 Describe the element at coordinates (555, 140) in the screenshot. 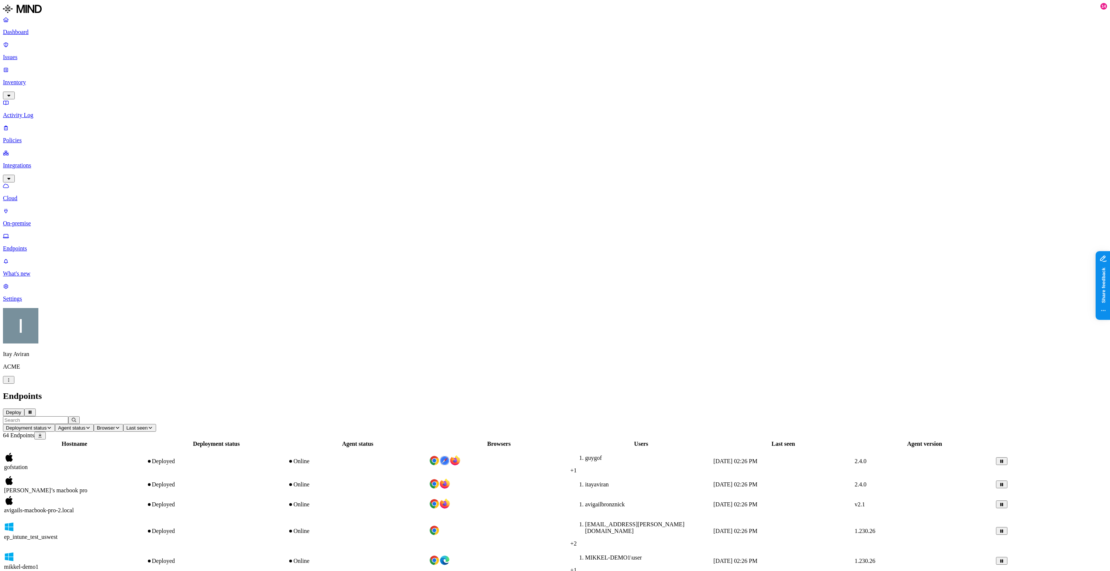

I see `p: Policies` at that location.